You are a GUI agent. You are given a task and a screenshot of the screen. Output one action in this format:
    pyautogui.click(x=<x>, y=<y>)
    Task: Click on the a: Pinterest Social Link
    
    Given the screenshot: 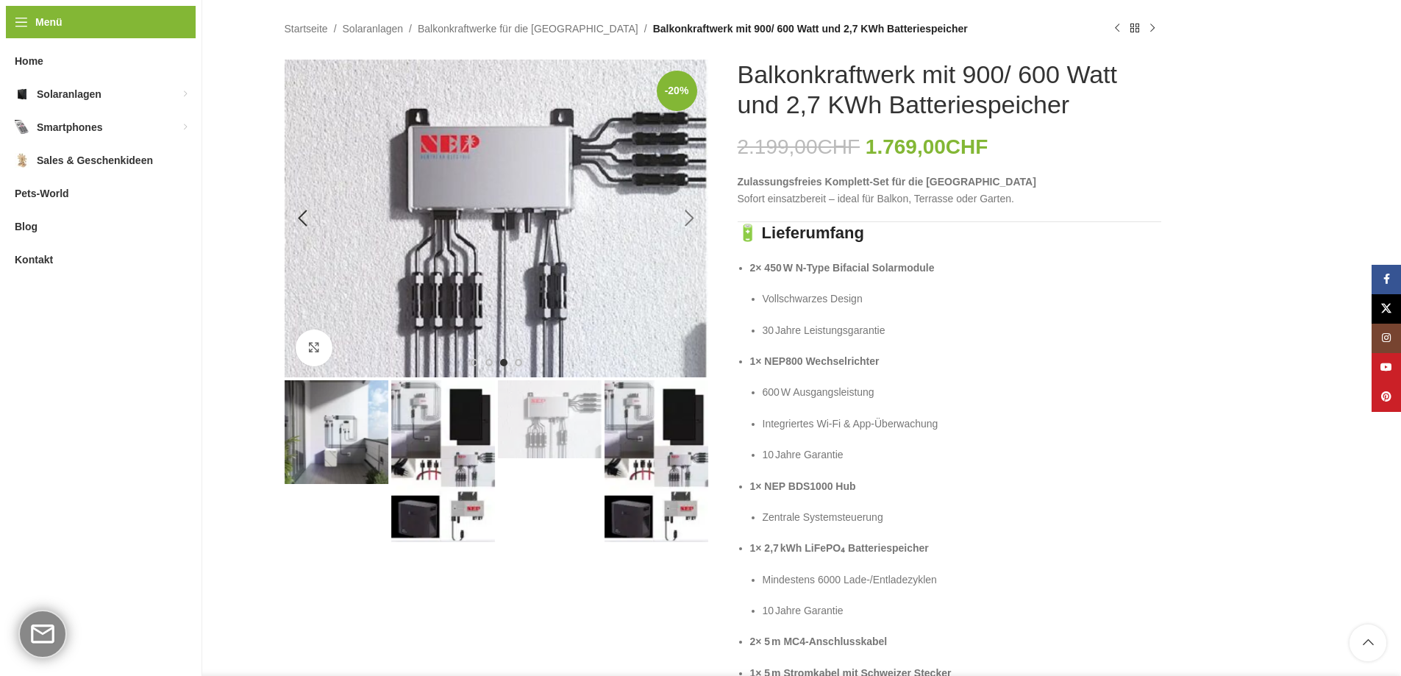 What is the action you would take?
    pyautogui.click(x=1386, y=397)
    